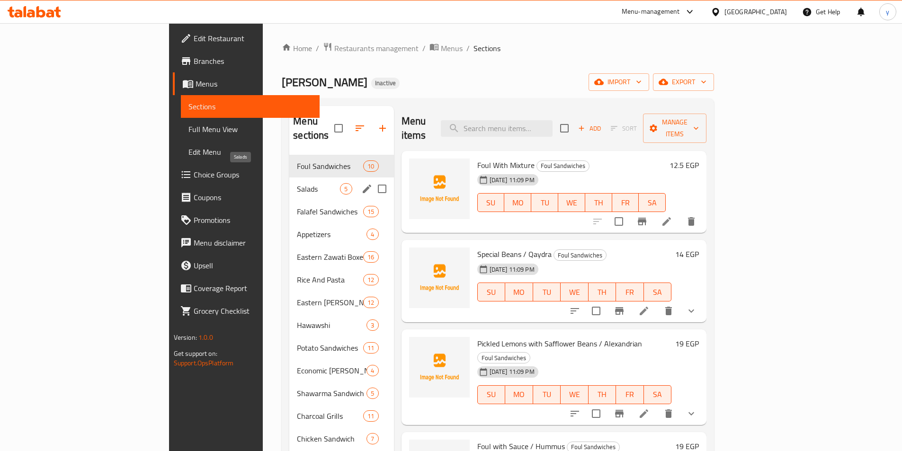  What do you see at coordinates (683, 82) in the screenshot?
I see `span: export` at bounding box center [683, 82].